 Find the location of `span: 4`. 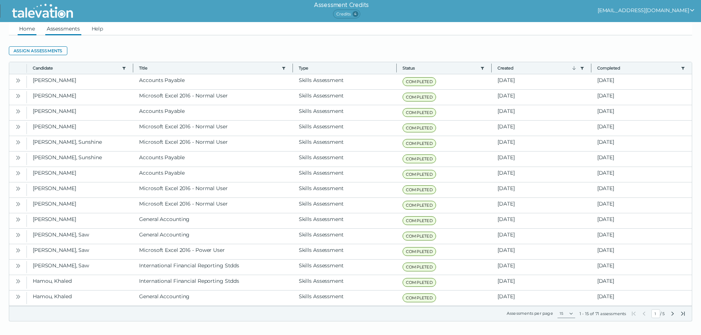

span: 4 is located at coordinates (356, 14).